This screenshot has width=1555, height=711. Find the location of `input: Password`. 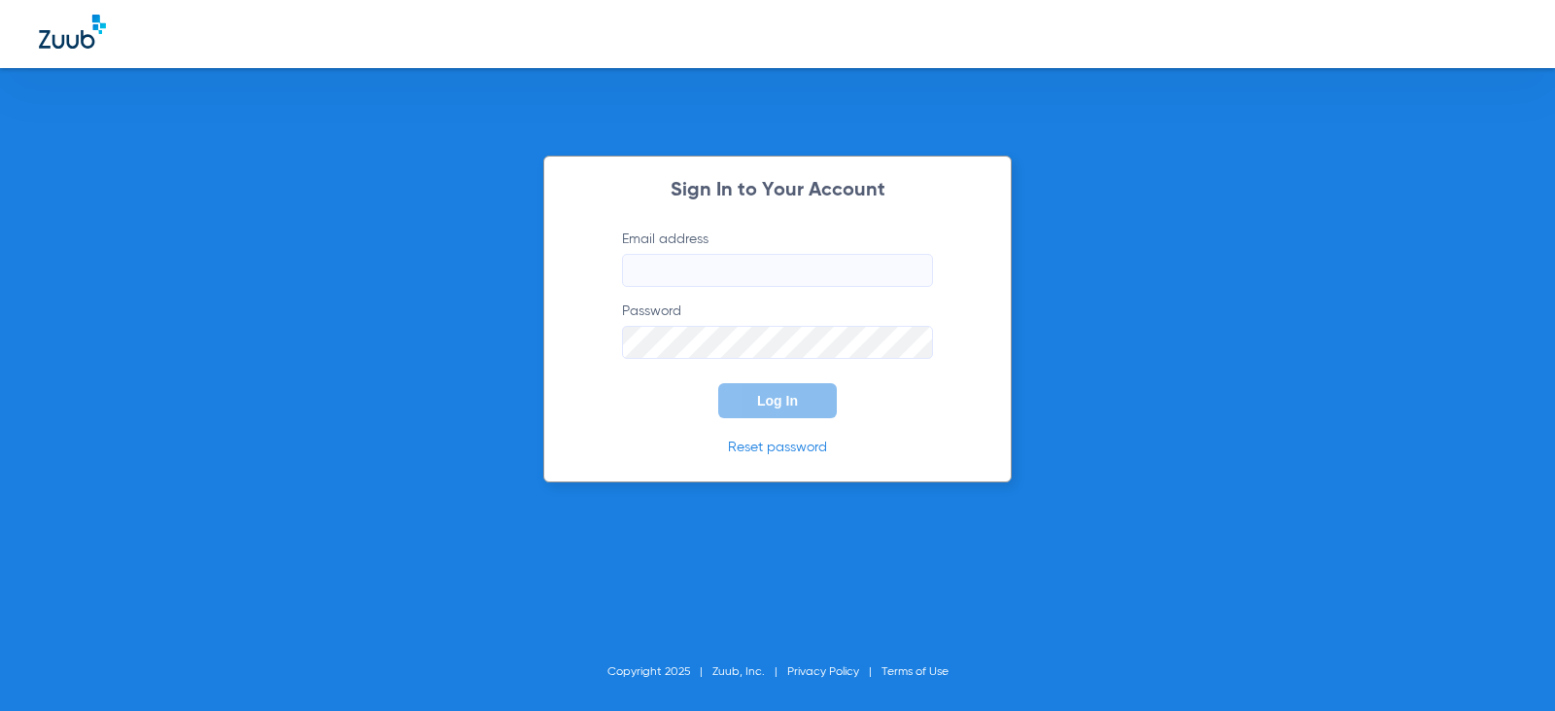

input: Password is located at coordinates (778, 342).